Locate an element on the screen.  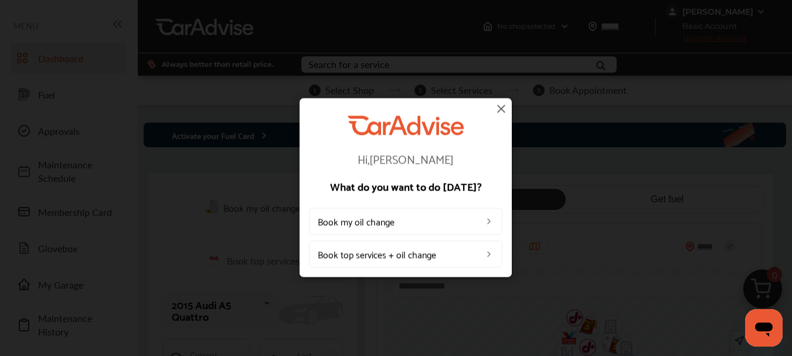
a: Book top services + oil change is located at coordinates (406, 254).